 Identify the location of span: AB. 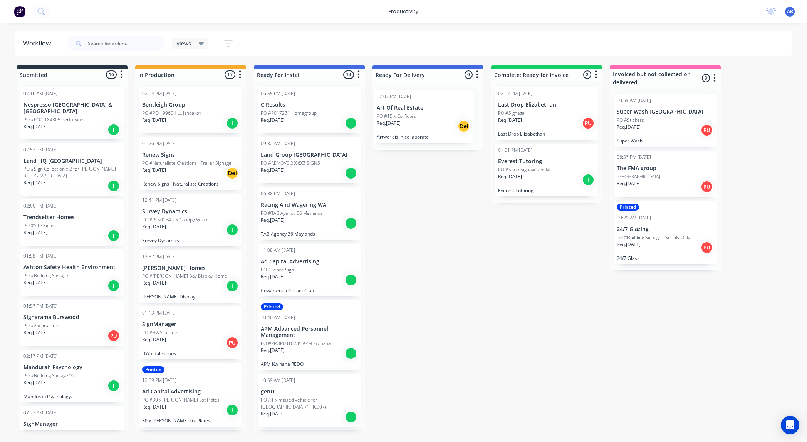
(790, 12).